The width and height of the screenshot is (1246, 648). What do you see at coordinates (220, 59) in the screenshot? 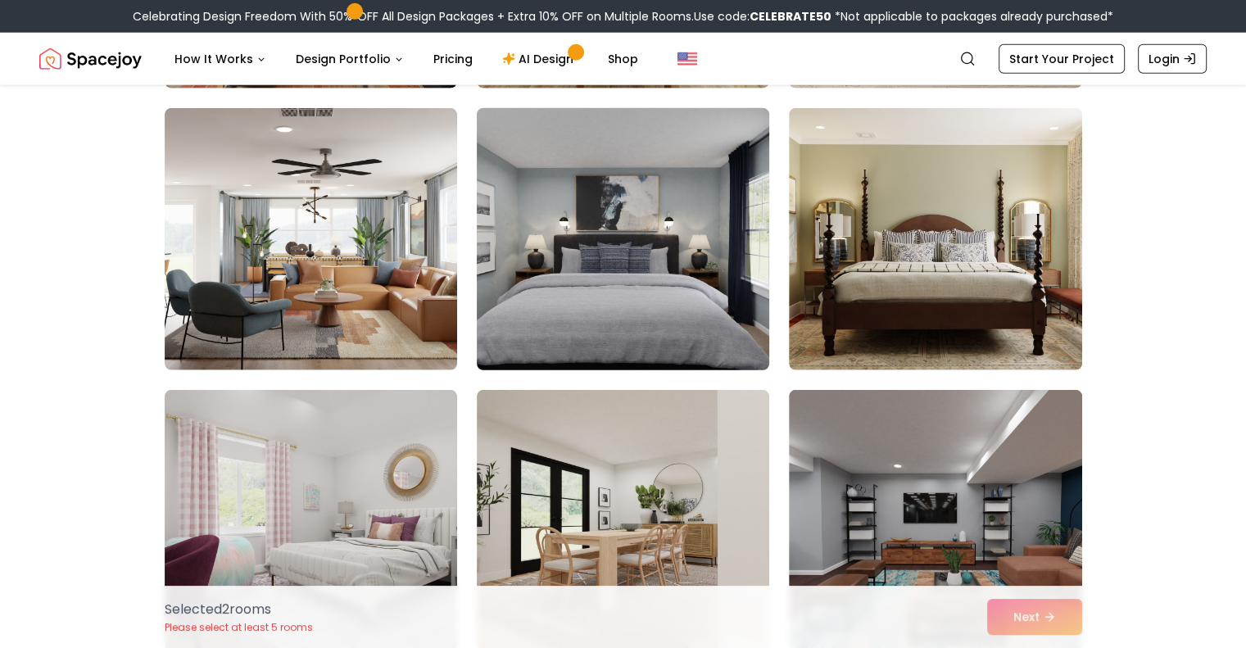
I see `button: How It Works` at bounding box center [220, 59].